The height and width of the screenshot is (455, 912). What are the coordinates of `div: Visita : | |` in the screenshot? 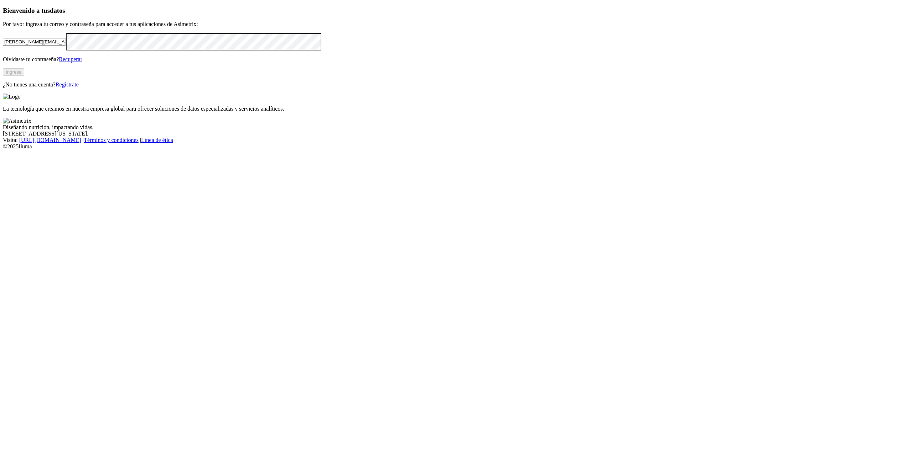 It's located at (456, 140).